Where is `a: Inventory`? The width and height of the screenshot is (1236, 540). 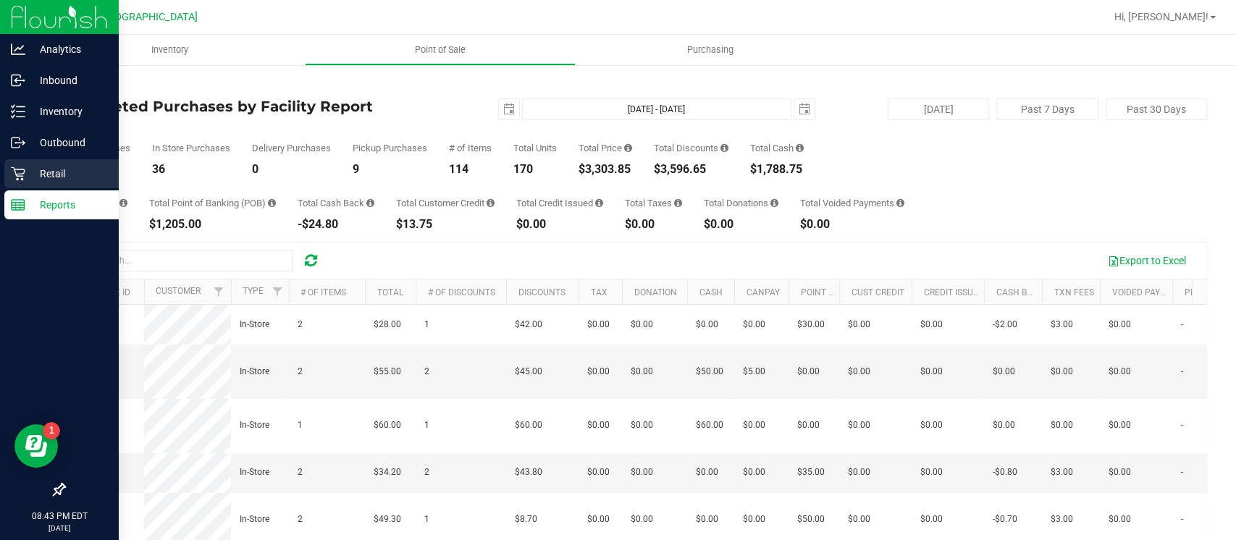
a: Inventory is located at coordinates (169, 50).